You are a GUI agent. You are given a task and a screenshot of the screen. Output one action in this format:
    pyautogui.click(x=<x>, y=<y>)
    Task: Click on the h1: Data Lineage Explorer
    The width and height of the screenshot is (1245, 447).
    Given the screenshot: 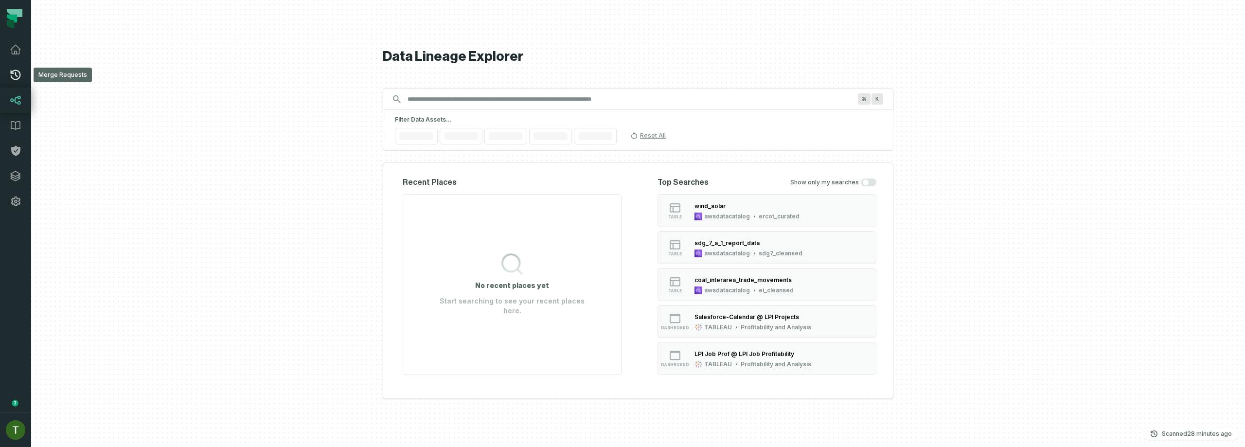 What is the action you would take?
    pyautogui.click(x=638, y=56)
    